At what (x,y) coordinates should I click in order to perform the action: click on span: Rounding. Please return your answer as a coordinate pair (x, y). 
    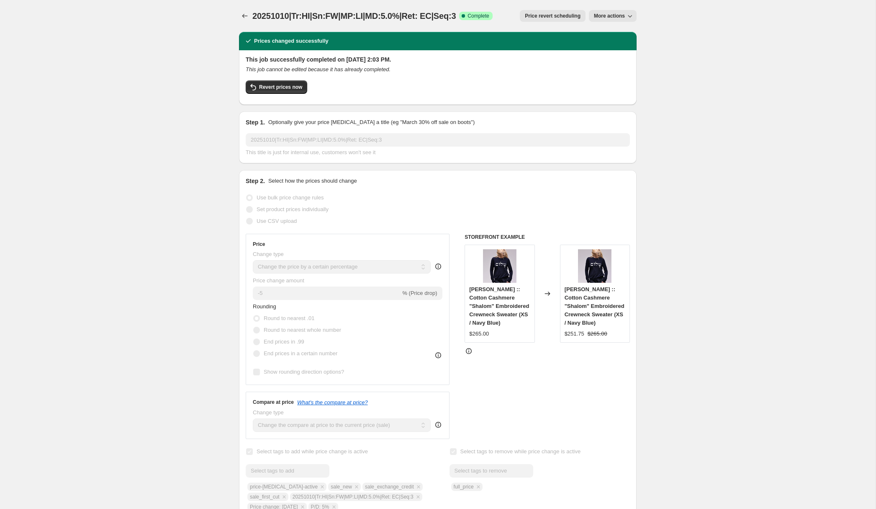
    Looking at the image, I should click on (265, 306).